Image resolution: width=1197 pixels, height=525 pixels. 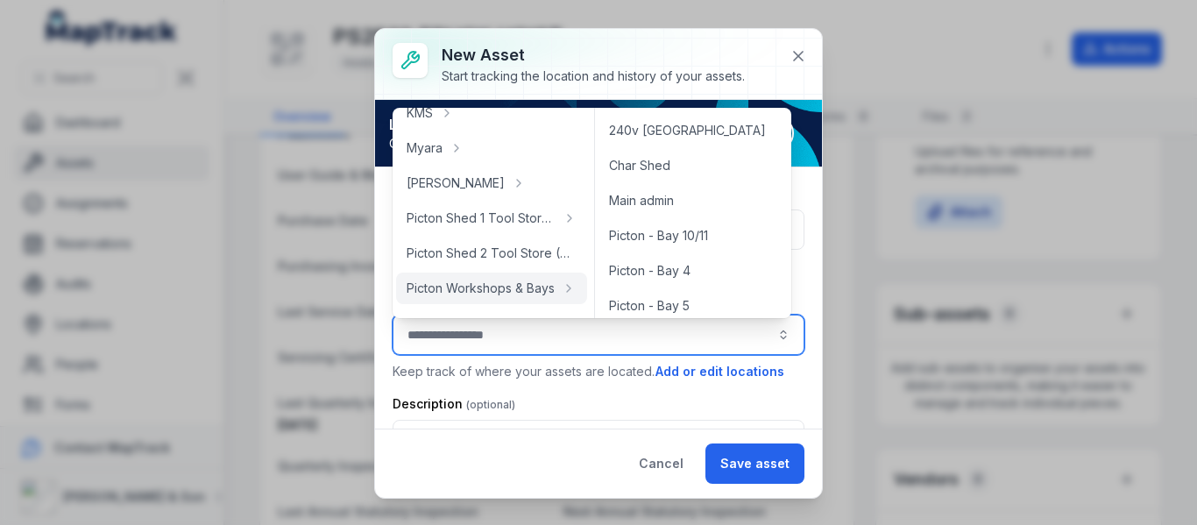 I want to click on p: Keep track of where your assets are located., so click(x=599, y=372).